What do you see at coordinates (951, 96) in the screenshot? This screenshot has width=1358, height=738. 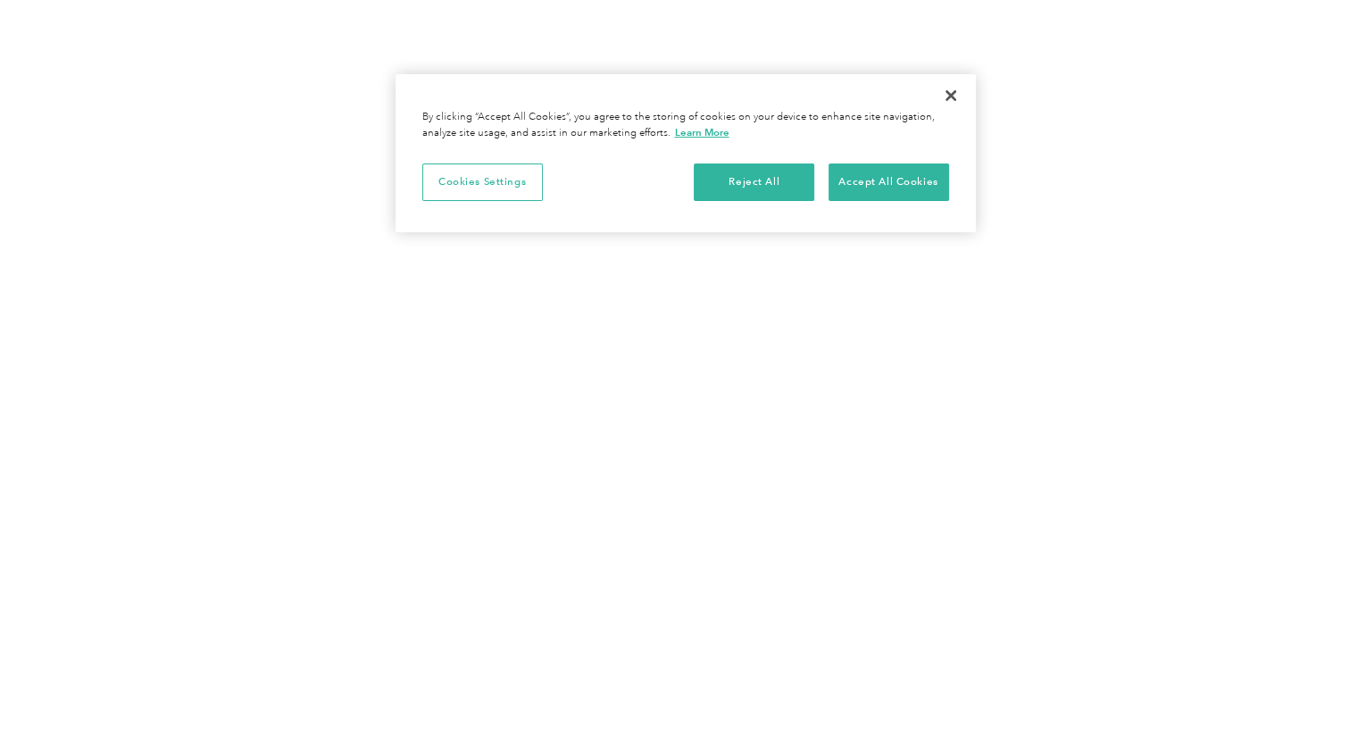 I see `button: Close` at bounding box center [951, 96].